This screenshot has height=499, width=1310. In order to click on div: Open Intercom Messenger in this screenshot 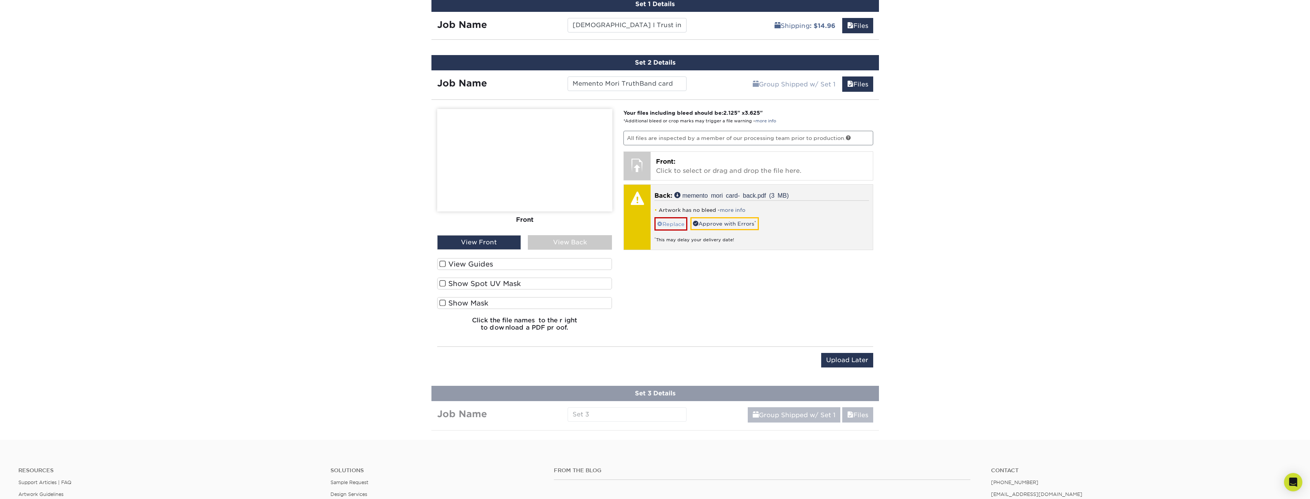, I will do `click(1293, 482)`.